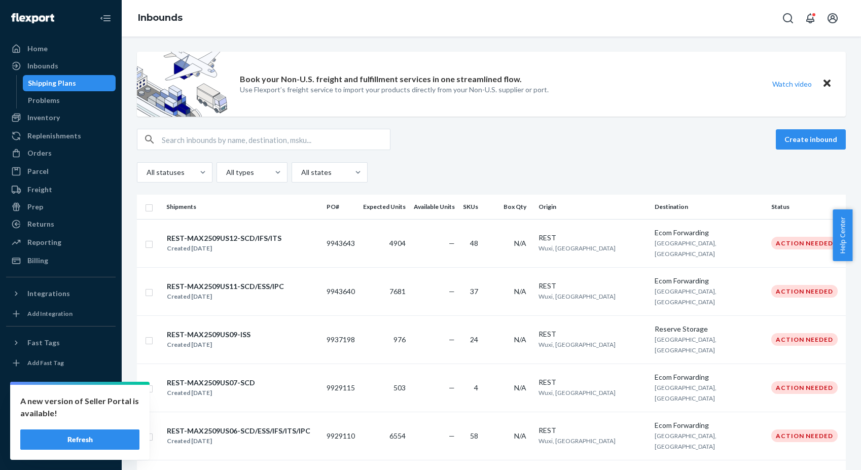 The height and width of the screenshot is (470, 861). I want to click on div: Parcel, so click(38, 171).